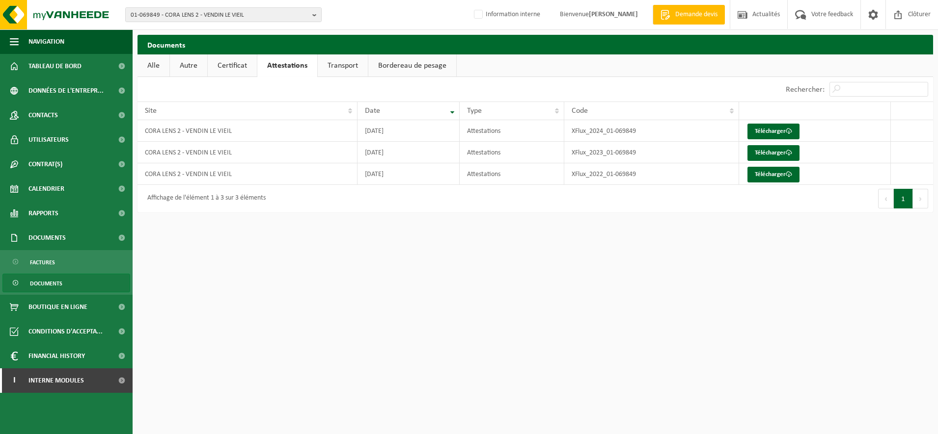 This screenshot has width=938, height=434. What do you see at coordinates (343, 66) in the screenshot?
I see `a: Transport` at bounding box center [343, 66].